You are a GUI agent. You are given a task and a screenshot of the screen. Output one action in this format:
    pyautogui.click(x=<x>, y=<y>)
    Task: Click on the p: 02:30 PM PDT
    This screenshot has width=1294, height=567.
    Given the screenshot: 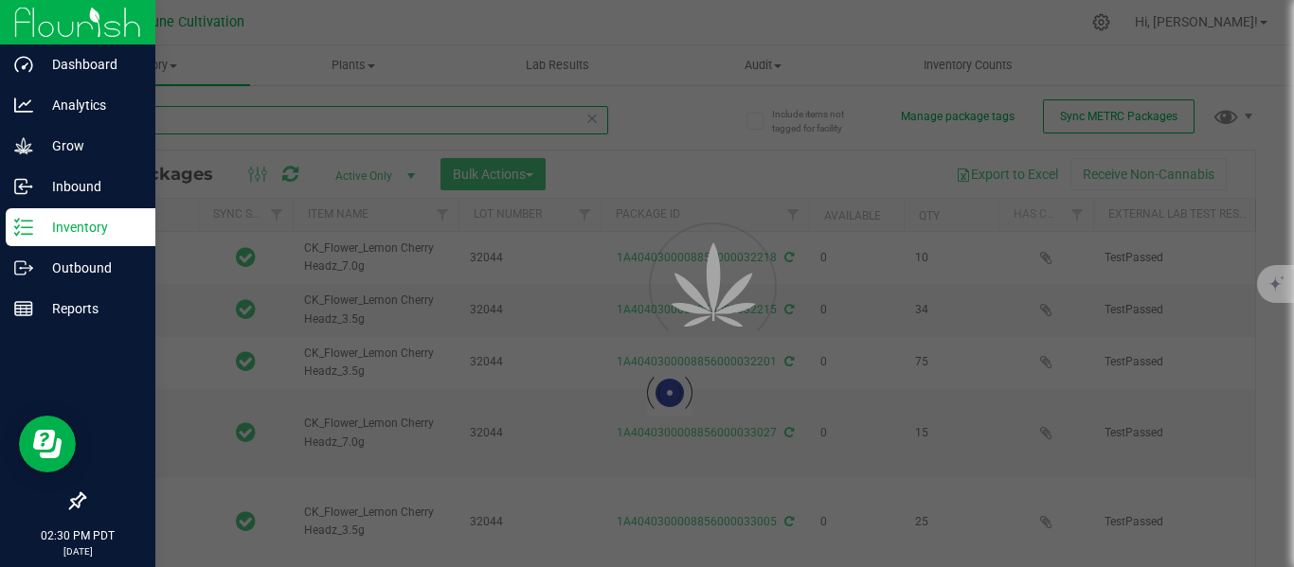 What is the action you would take?
    pyautogui.click(x=78, y=536)
    